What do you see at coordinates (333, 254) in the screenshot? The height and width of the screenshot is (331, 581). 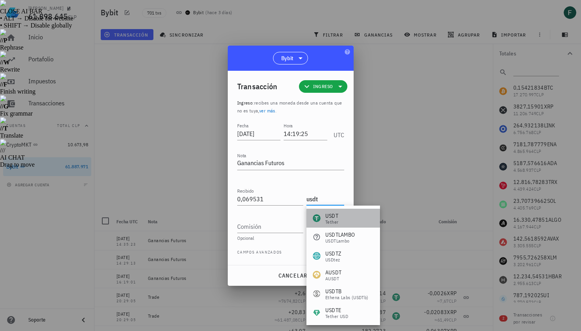 I see `div: USDTZ` at bounding box center [333, 254].